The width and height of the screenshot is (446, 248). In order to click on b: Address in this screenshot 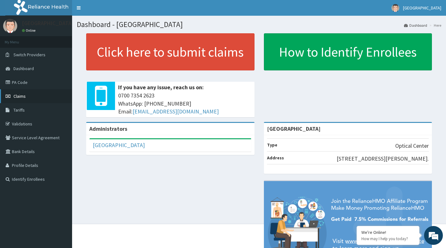, I will do `click(276, 157)`.